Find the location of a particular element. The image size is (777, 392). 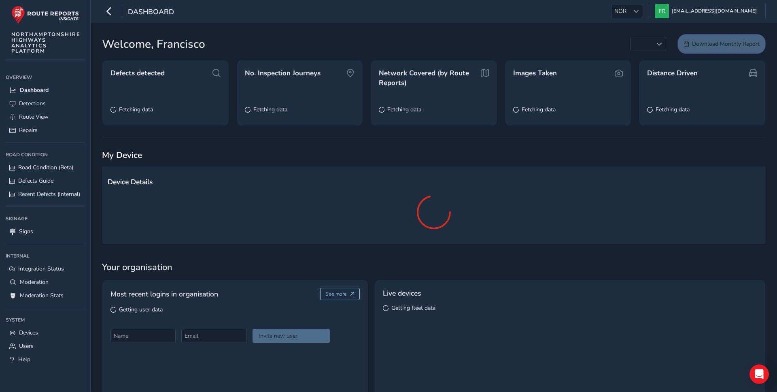

span: Network Covered (by Route Reports) is located at coordinates (428, 78).